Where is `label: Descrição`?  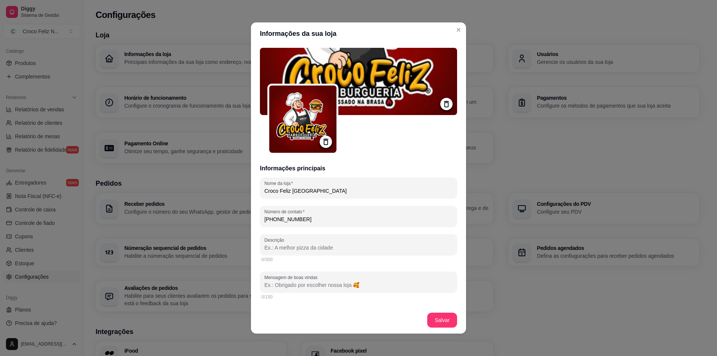 label: Descrição is located at coordinates (275, 240).